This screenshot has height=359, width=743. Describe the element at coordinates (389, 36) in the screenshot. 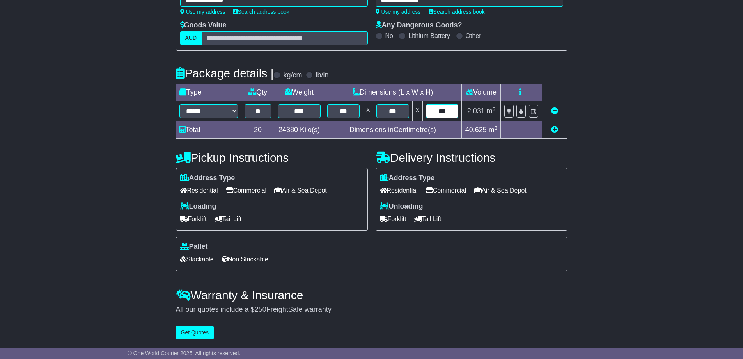

I see `label: No` at that location.